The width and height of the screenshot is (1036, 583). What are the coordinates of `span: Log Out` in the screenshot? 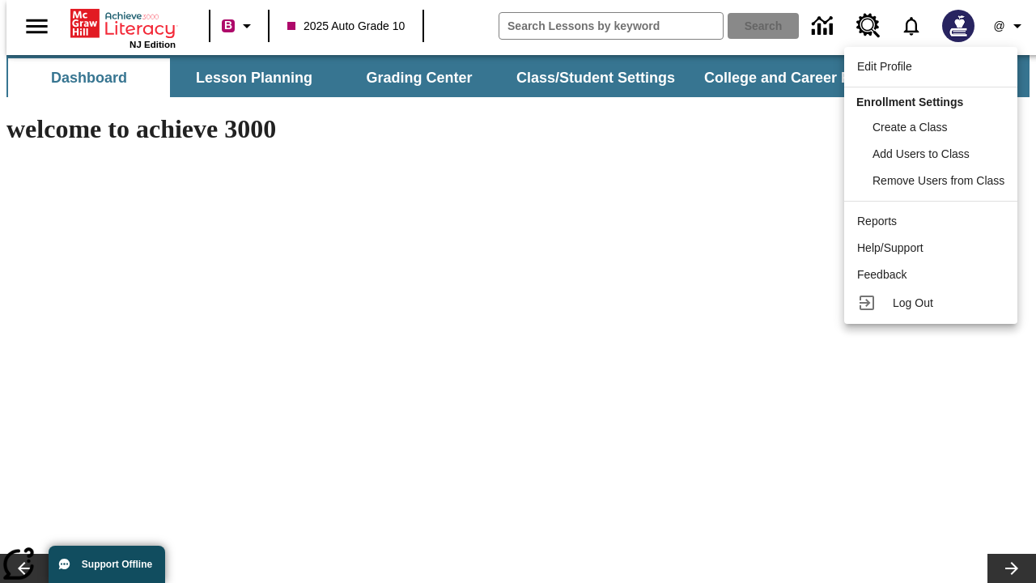 It's located at (913, 303).